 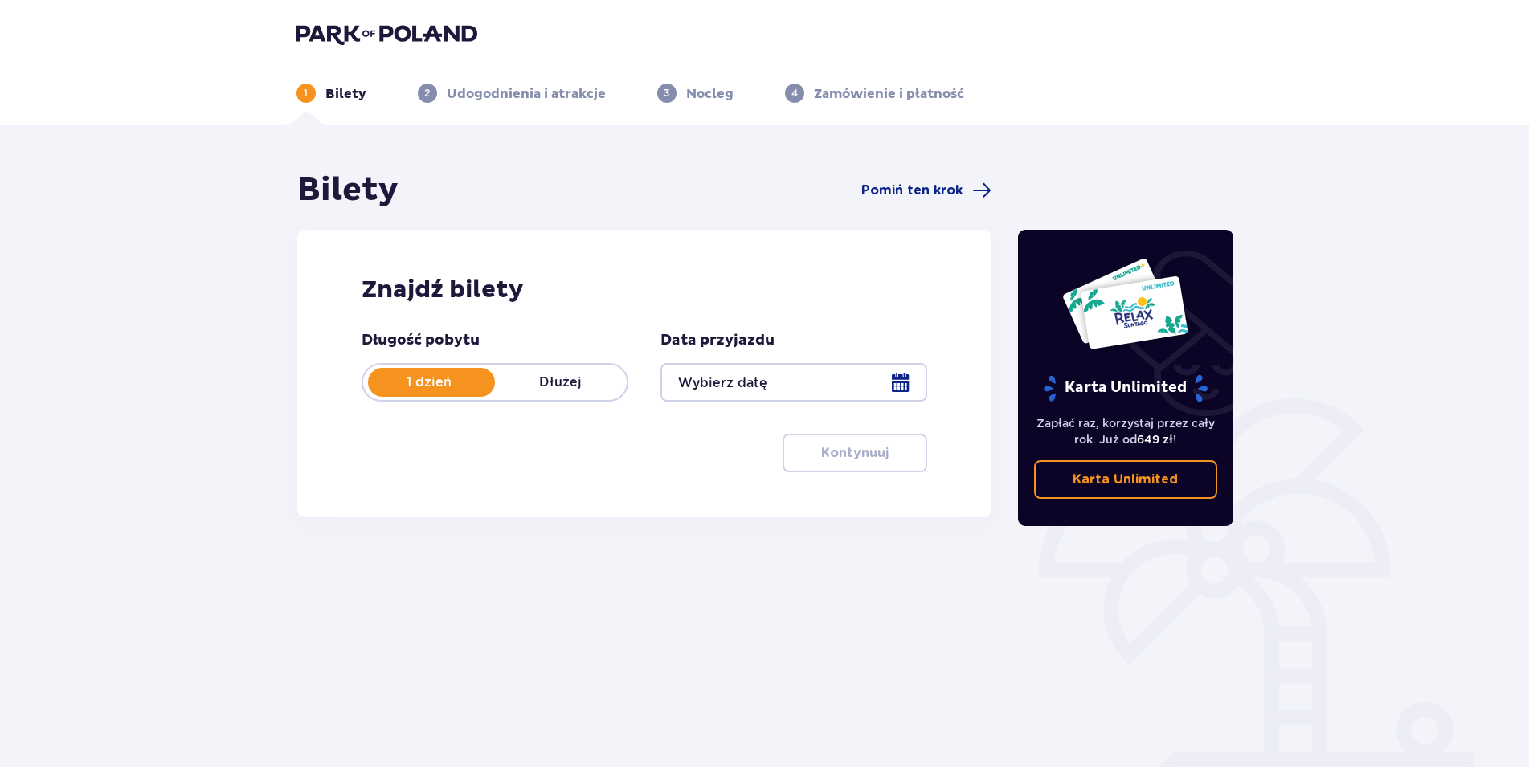 I want to click on p: Udogodnienia i atrakcje, so click(x=526, y=94).